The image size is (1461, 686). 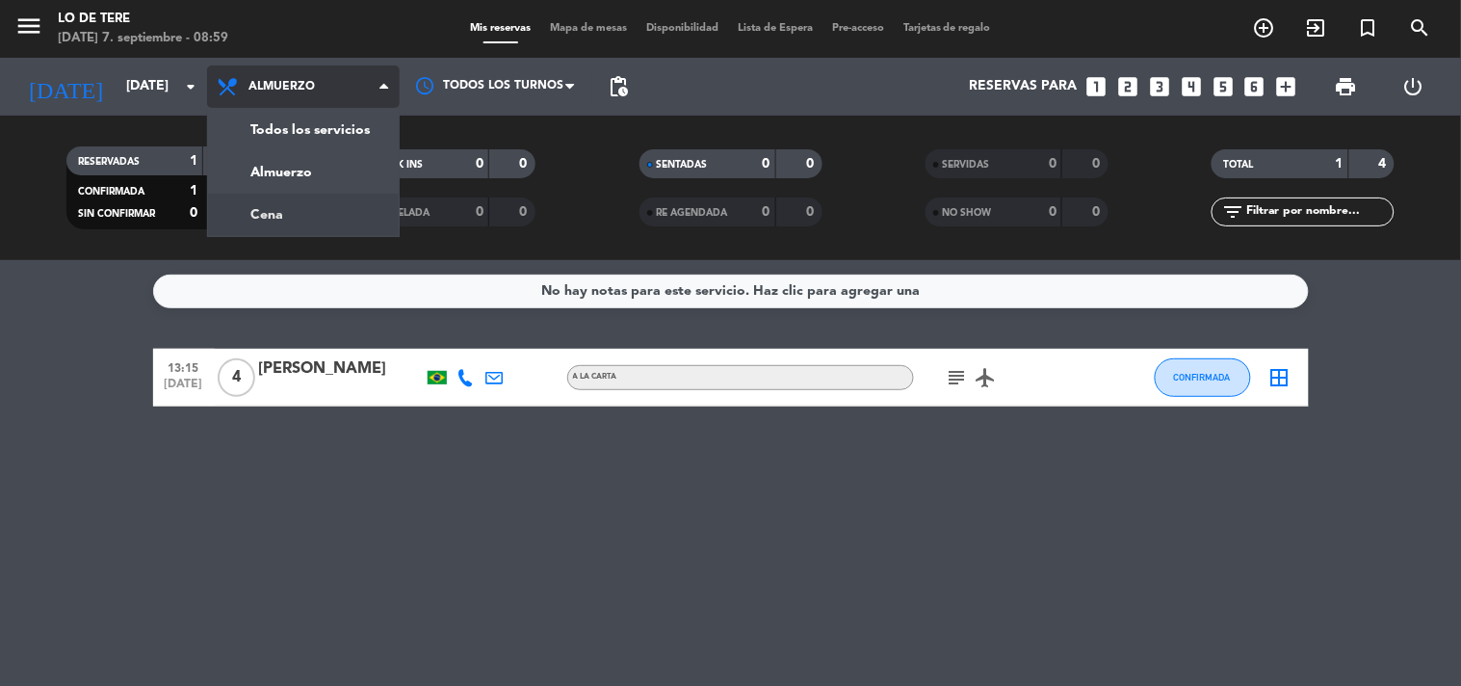 What do you see at coordinates (957, 378) in the screenshot?
I see `i: subject` at bounding box center [957, 378].